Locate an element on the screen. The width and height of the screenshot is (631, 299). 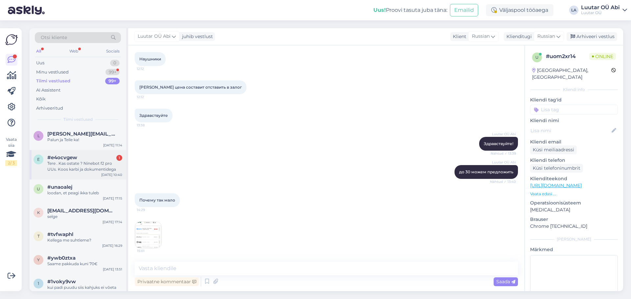
div: All is located at coordinates (38, 51).